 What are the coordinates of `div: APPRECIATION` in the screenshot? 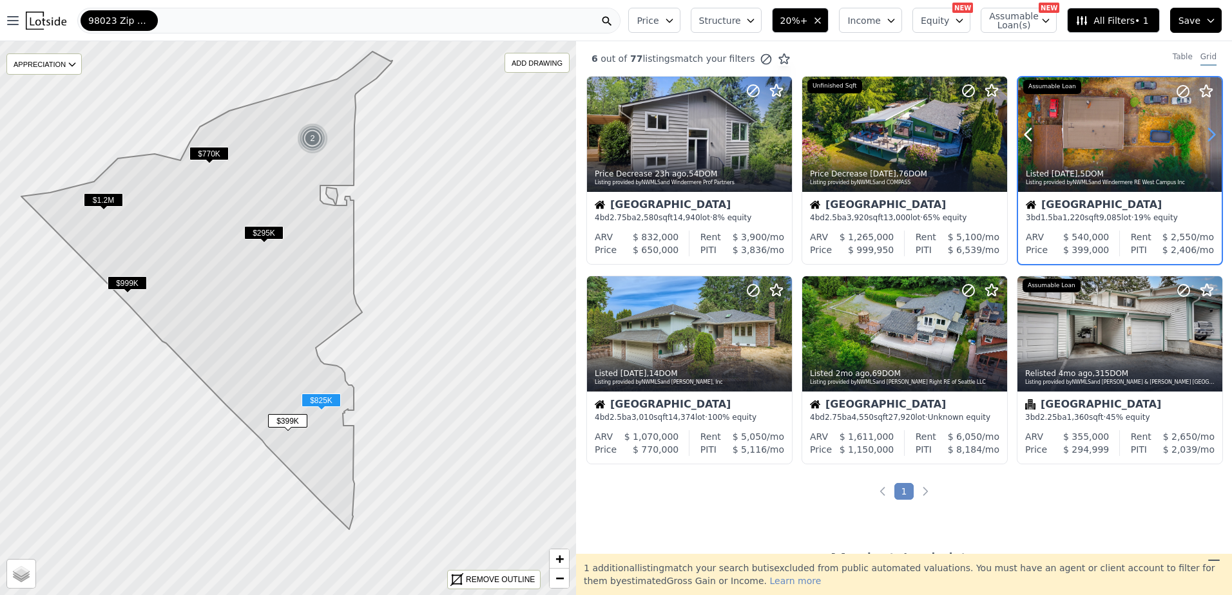 It's located at (44, 64).